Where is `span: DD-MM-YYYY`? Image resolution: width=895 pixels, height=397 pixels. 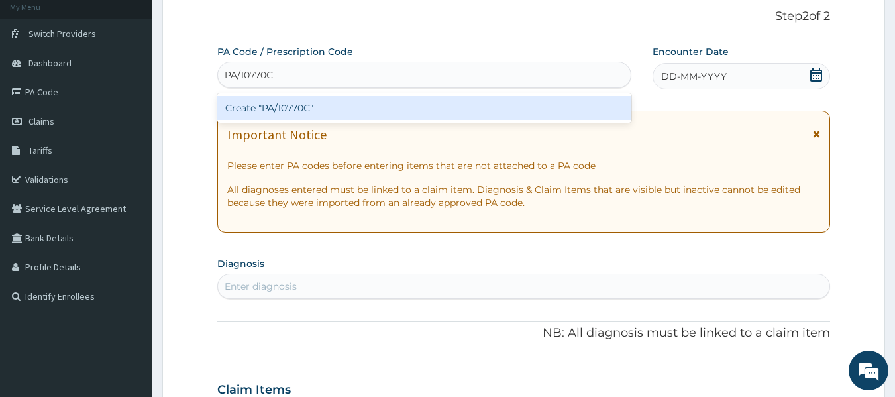 span: DD-MM-YYYY is located at coordinates (694, 76).